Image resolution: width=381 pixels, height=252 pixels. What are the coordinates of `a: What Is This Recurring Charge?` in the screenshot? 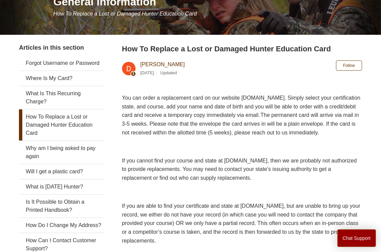 It's located at (62, 98).